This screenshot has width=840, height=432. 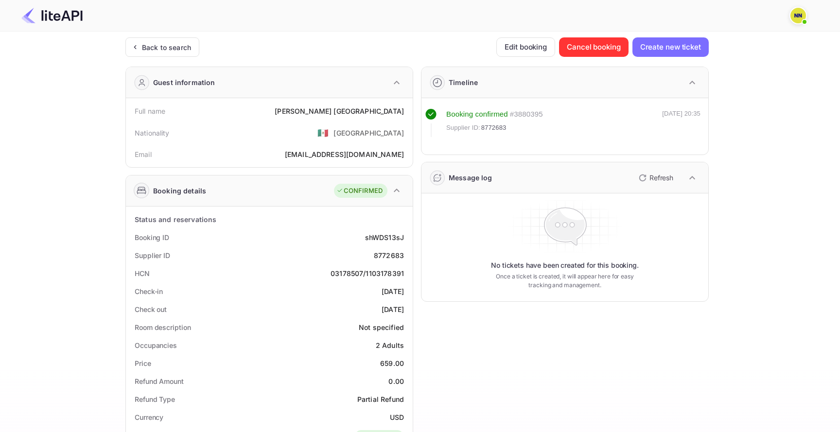 I want to click on div: Booking confirmed, so click(x=477, y=114).